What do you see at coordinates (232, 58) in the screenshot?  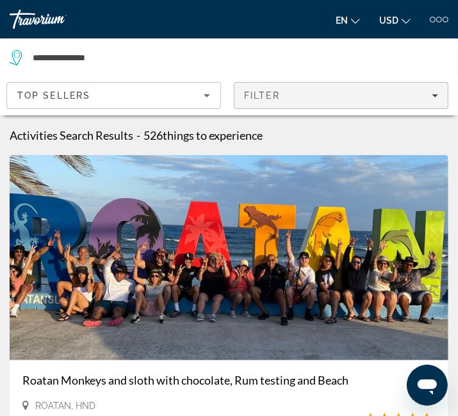 I see `input: Search destination` at bounding box center [232, 58].